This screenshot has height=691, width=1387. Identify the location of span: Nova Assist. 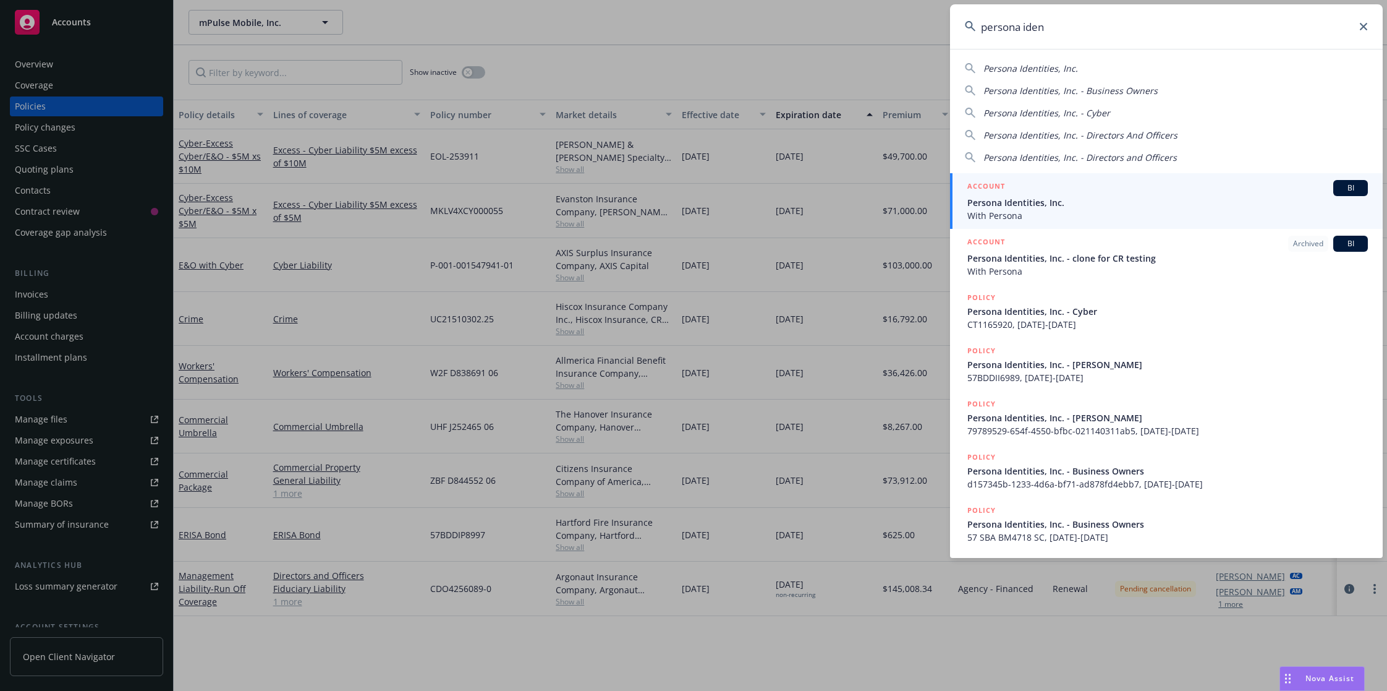
(1330, 678).